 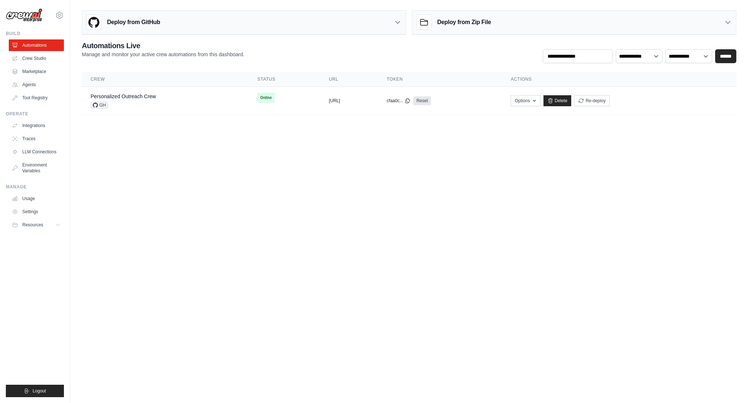 I want to click on th: Crew, so click(x=165, y=79).